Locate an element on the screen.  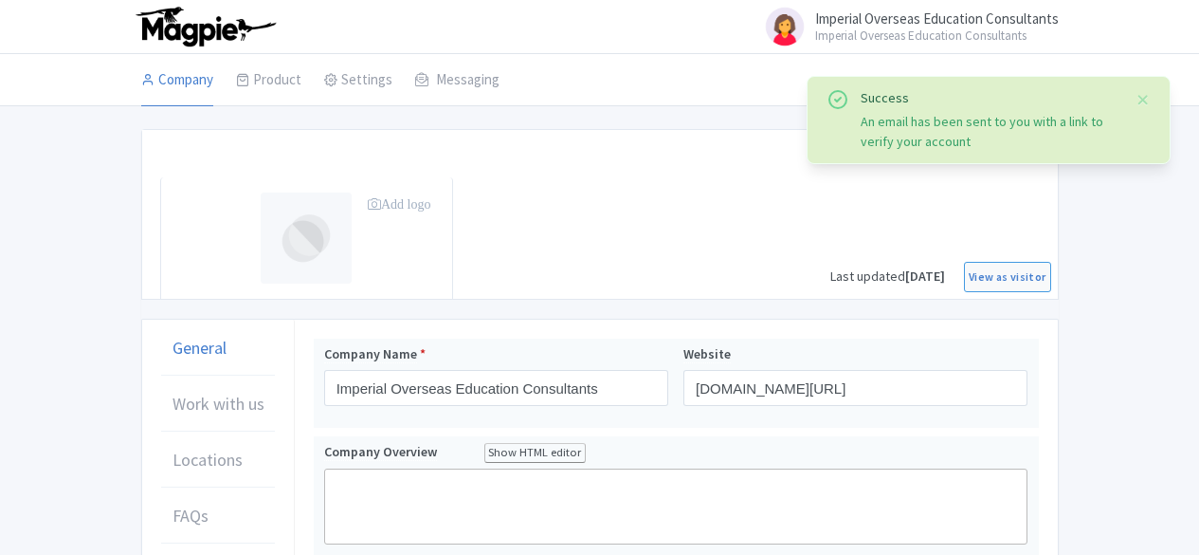
img: avatar_key_member-9c1dde93af8b07d7383eb8b5fb890c87.png is located at coordinates (785, 27).